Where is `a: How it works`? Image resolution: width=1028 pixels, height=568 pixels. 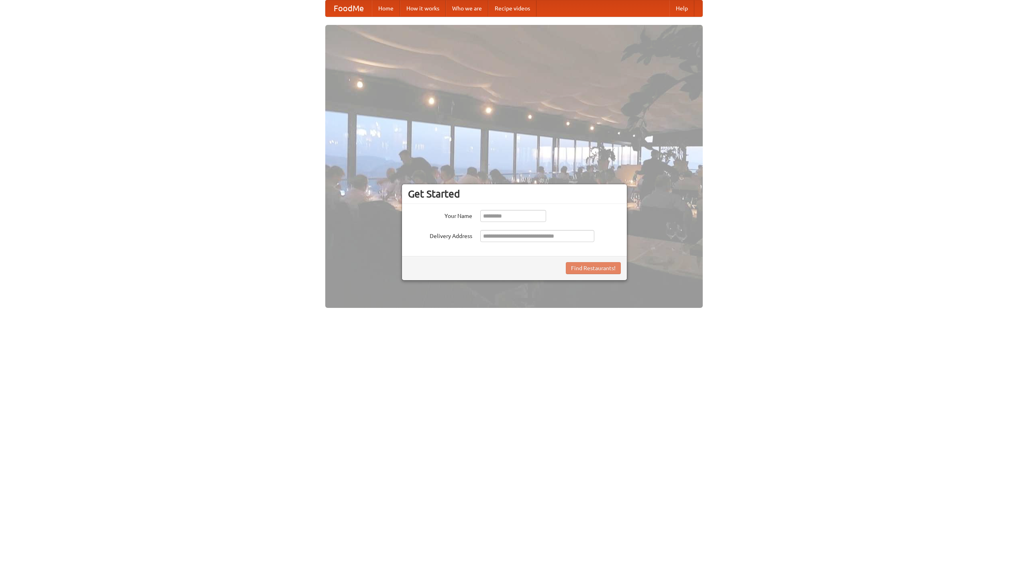
a: How it works is located at coordinates (423, 8).